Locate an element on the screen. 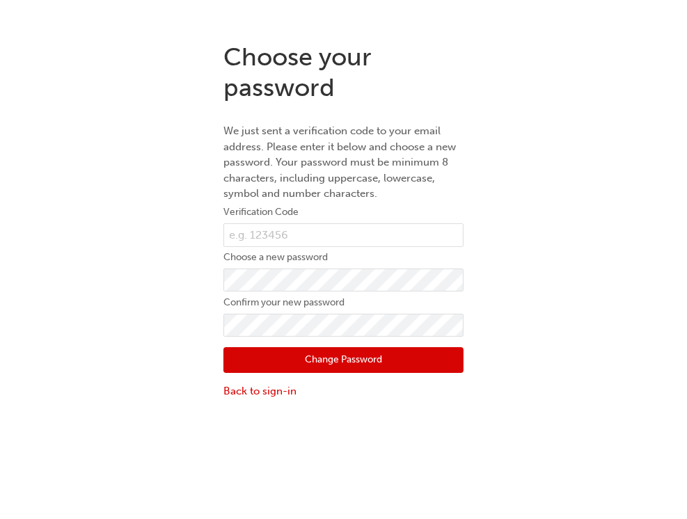  label: Verification Code is located at coordinates (343, 212).